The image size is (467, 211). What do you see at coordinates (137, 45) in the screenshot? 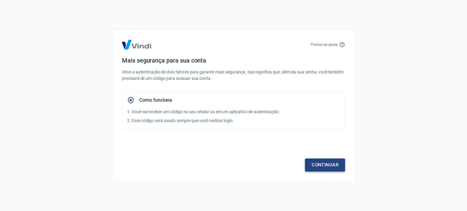
I see `img: Logo Vind` at bounding box center [137, 45].